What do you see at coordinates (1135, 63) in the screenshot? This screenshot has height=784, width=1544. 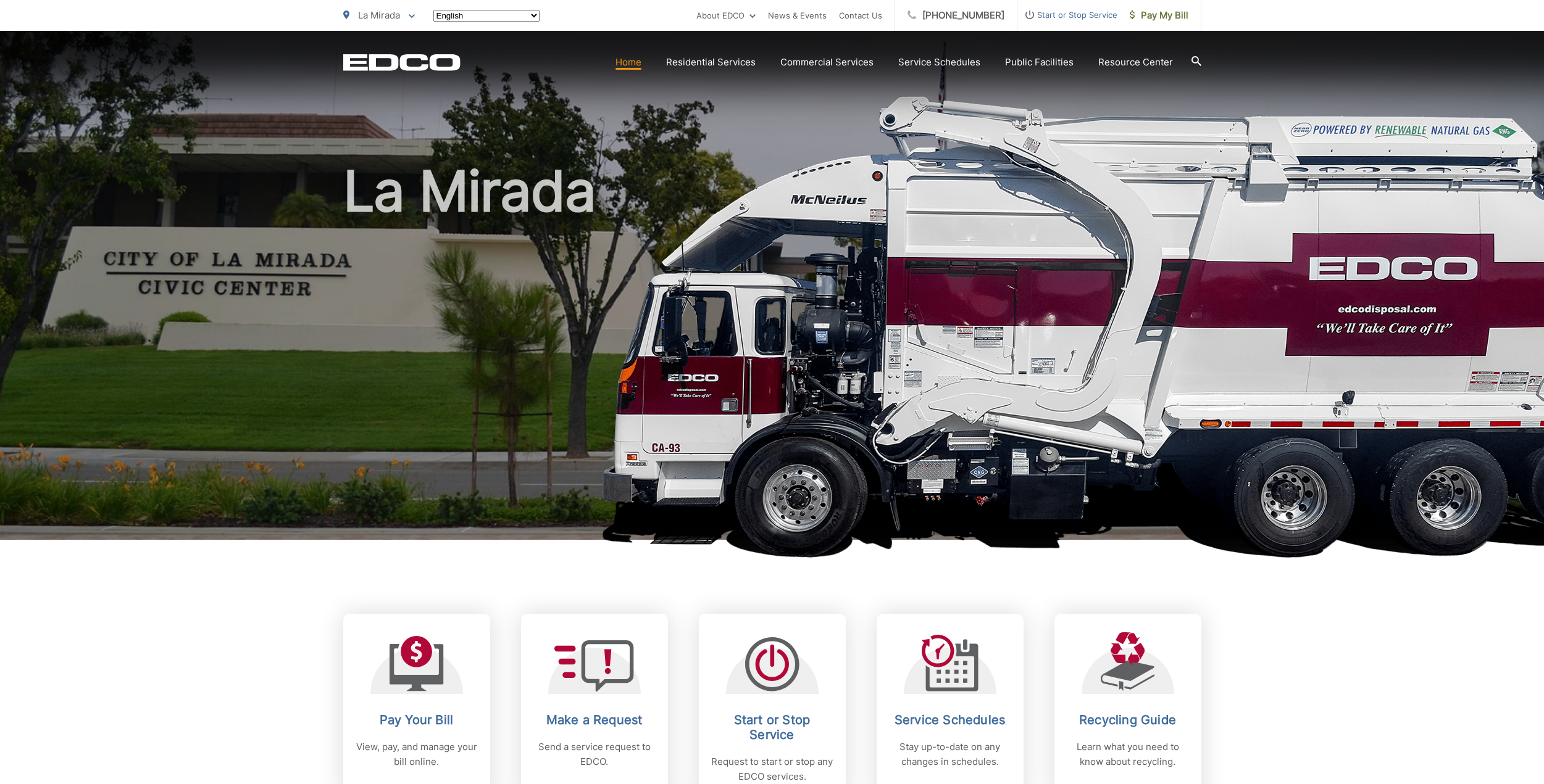 I see `a: Resource Center` at bounding box center [1135, 63].